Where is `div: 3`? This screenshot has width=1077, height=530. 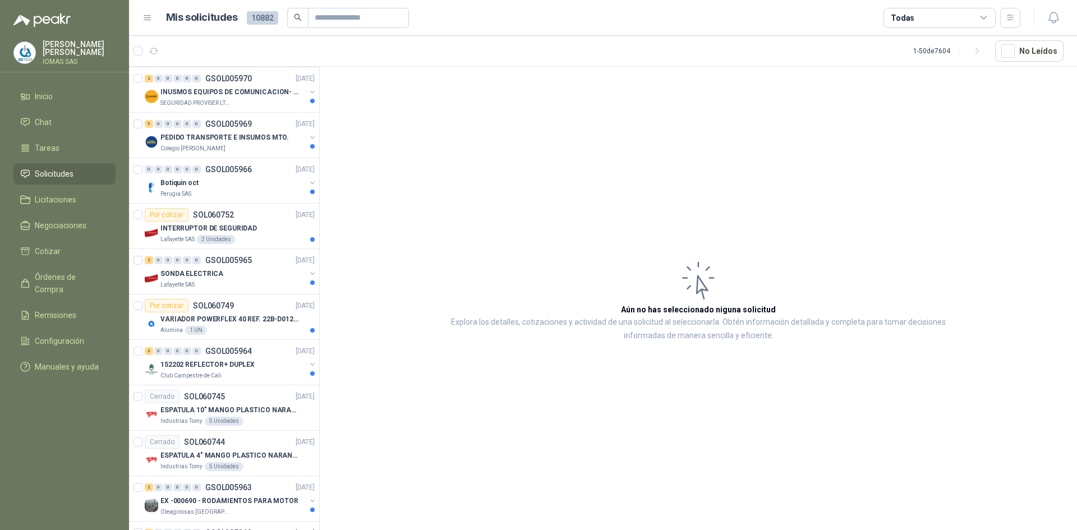
div: 3 is located at coordinates (149, 351).